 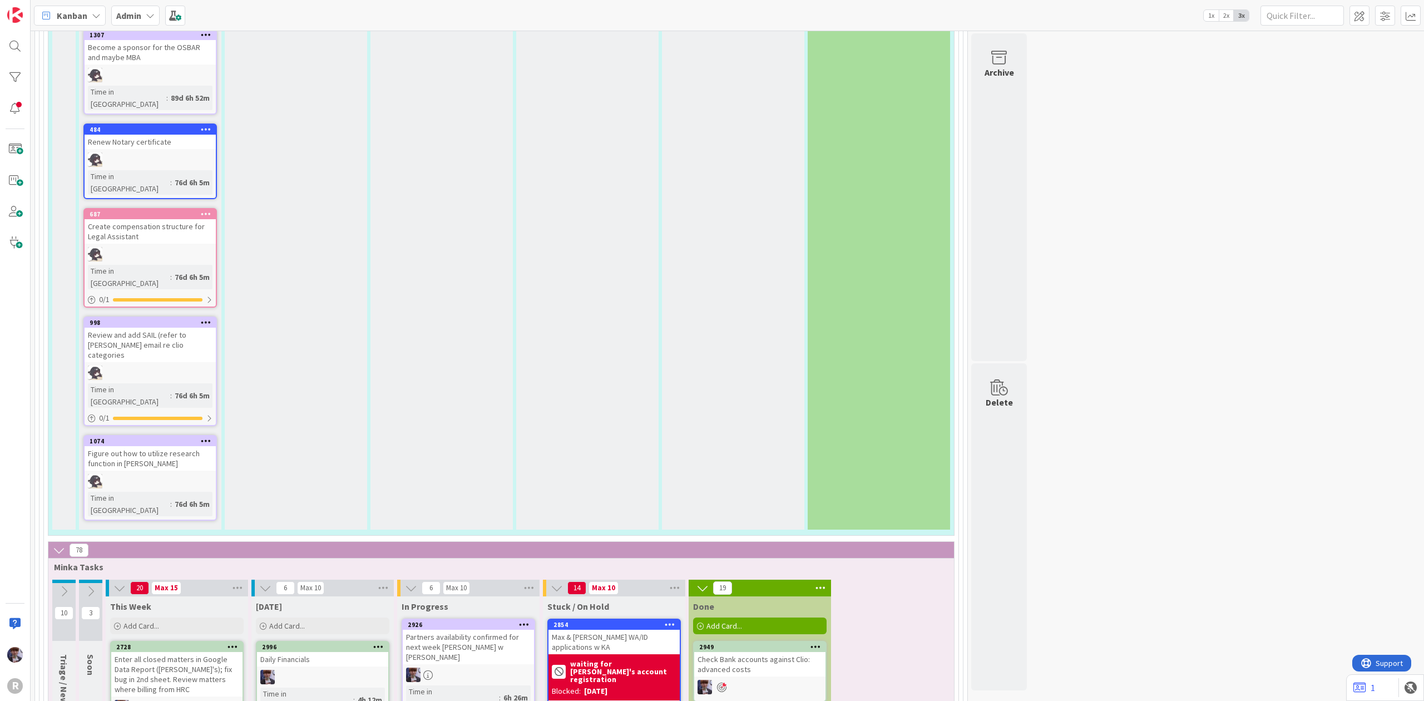 I want to click on span: 78, so click(x=79, y=550).